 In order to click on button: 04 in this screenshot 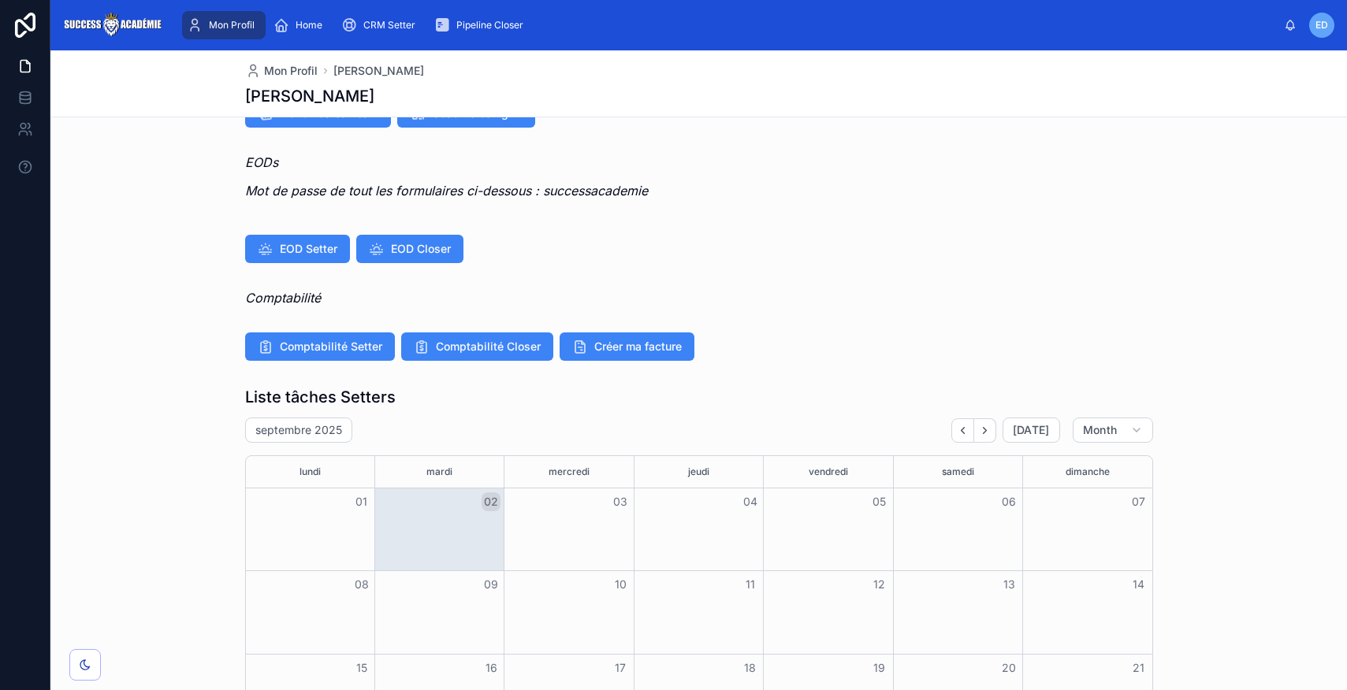, I will do `click(750, 502)`.